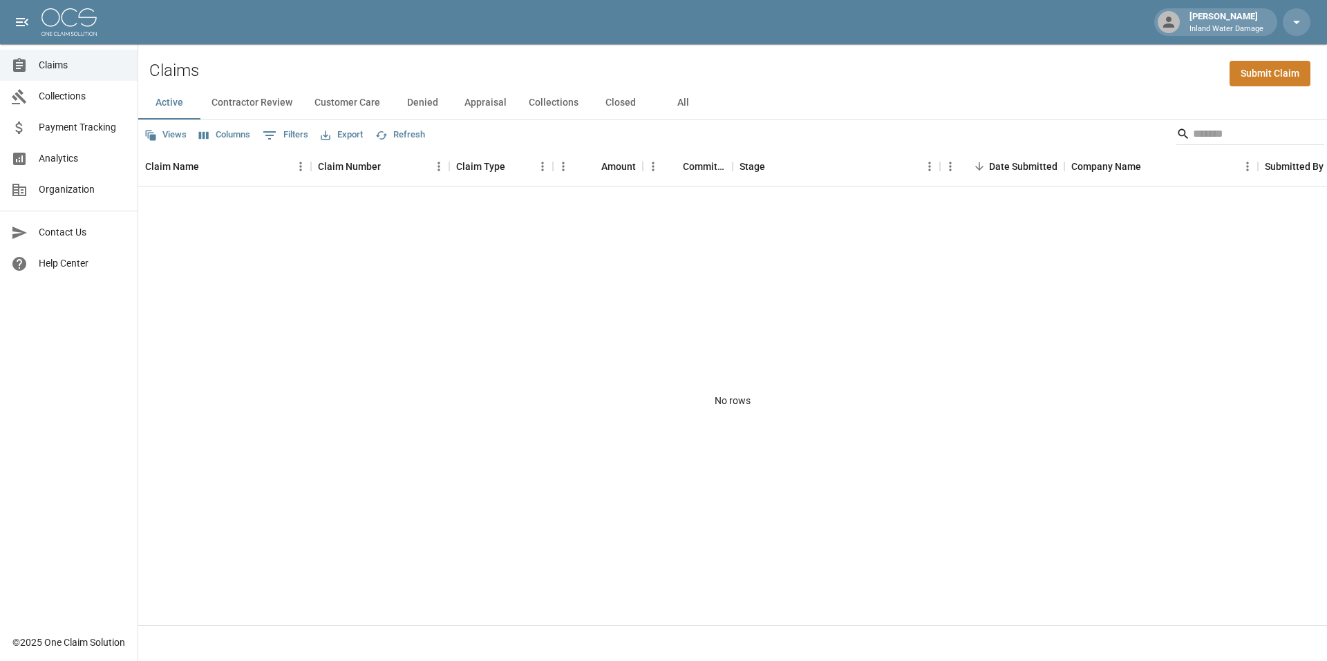  I want to click on span: Contact Us, so click(82, 232).